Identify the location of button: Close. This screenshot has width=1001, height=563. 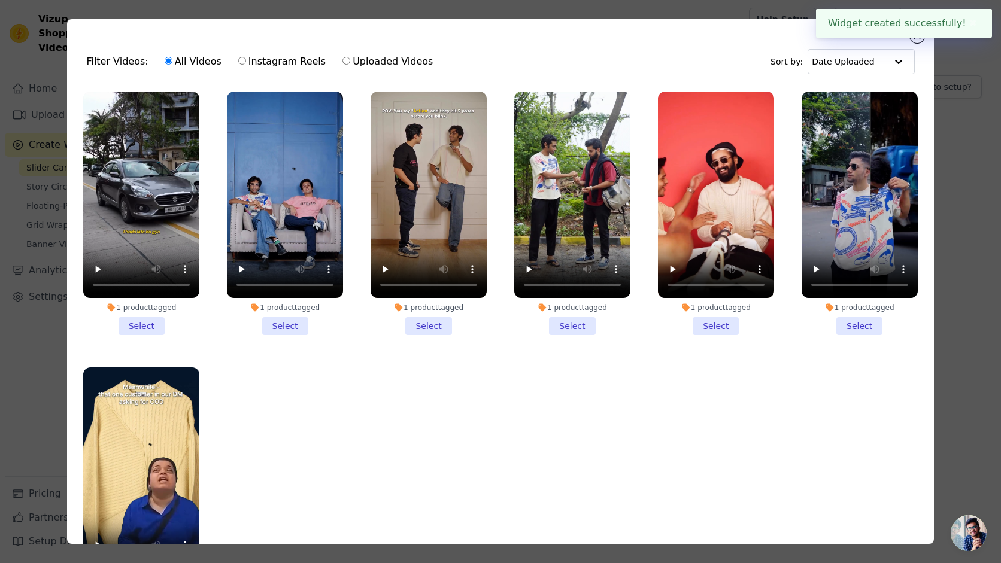
(973, 23).